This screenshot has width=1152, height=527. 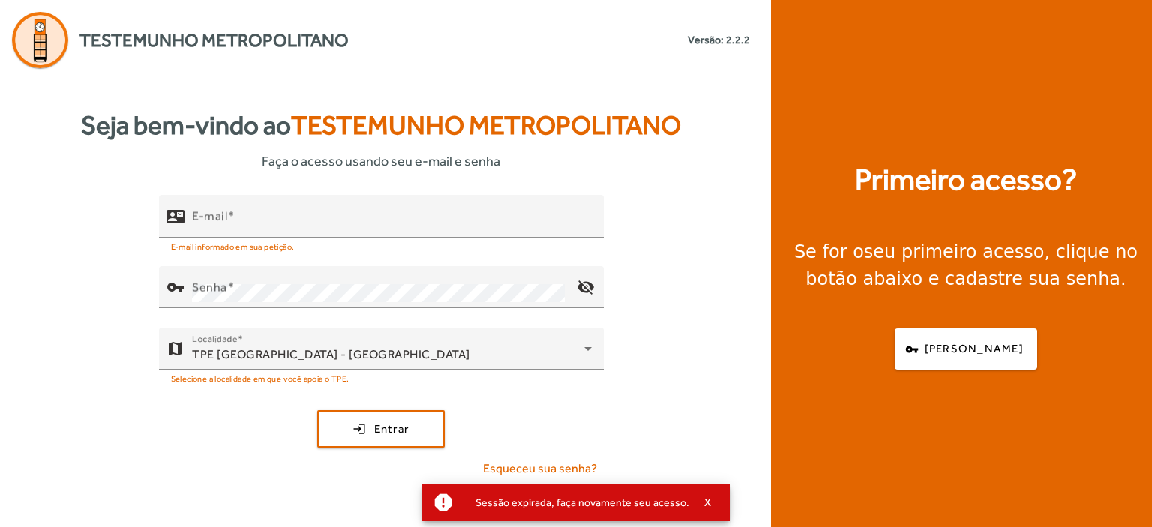 I want to click on mat-icon: contact_mail, so click(x=176, y=217).